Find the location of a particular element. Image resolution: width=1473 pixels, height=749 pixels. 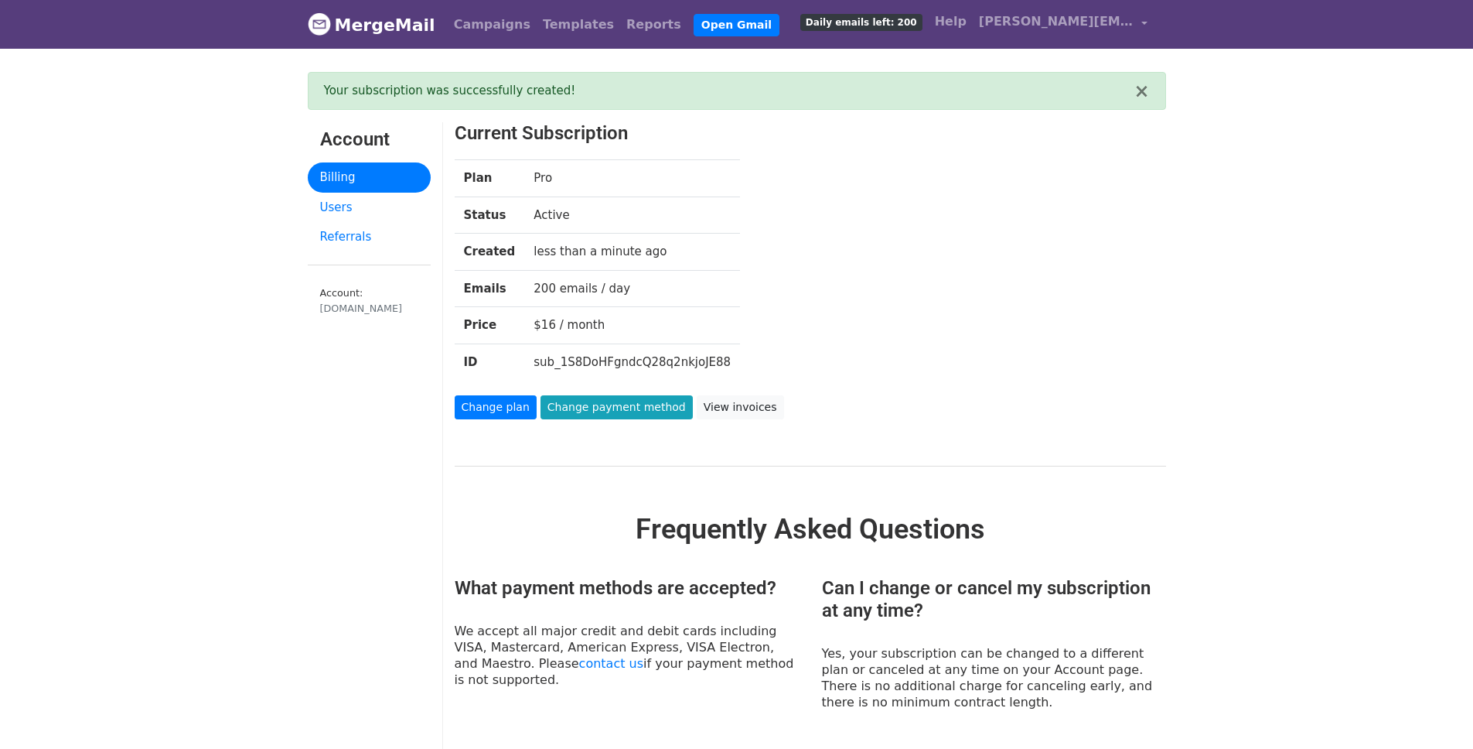

a: Change plan is located at coordinates (496, 407).